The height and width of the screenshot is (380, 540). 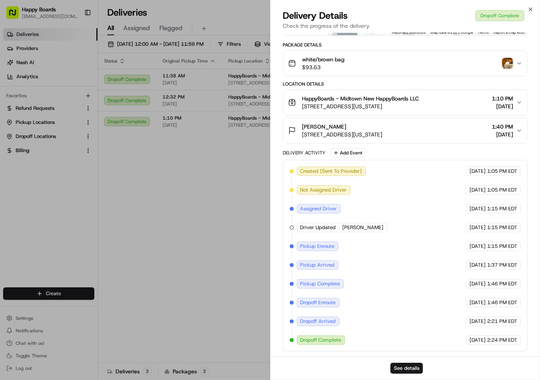 I want to click on span: Dropoff Arrived, so click(x=318, y=322).